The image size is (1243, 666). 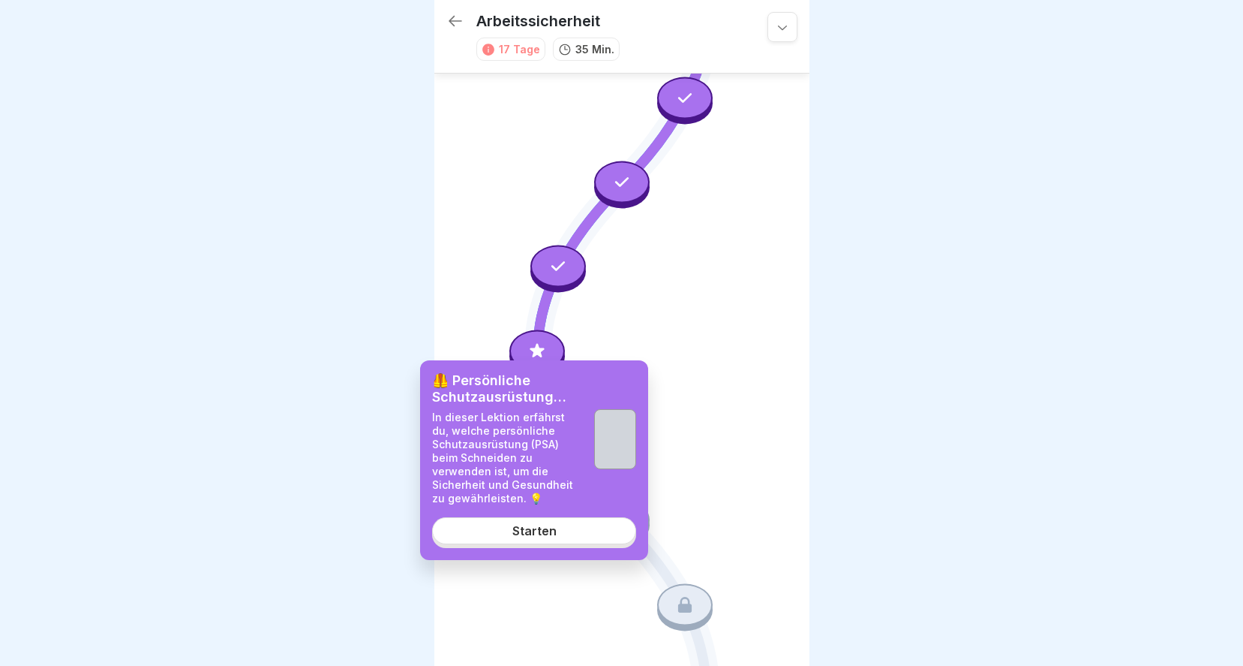 What do you see at coordinates (534, 530) in the screenshot?
I see `a: Starten` at bounding box center [534, 530].